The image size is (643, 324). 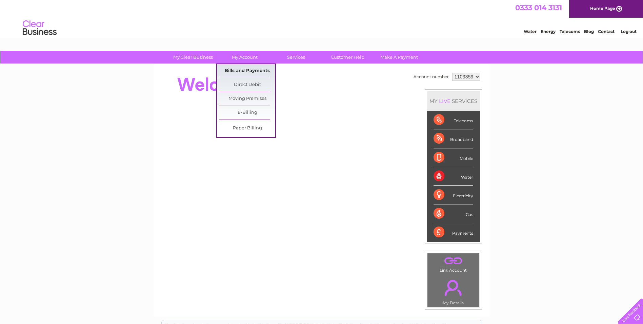 I want to click on div: Electricity, so click(x=453, y=195).